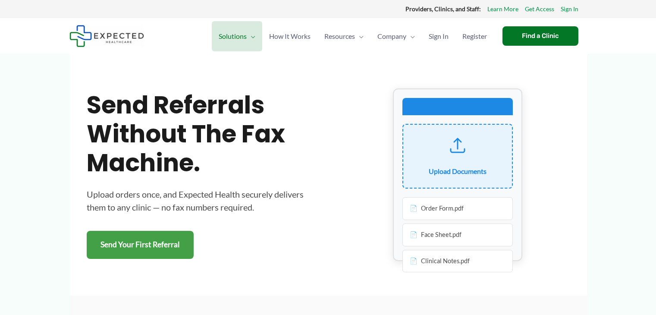 Image resolution: width=656 pixels, height=315 pixels. I want to click on a: Get Access, so click(540, 9).